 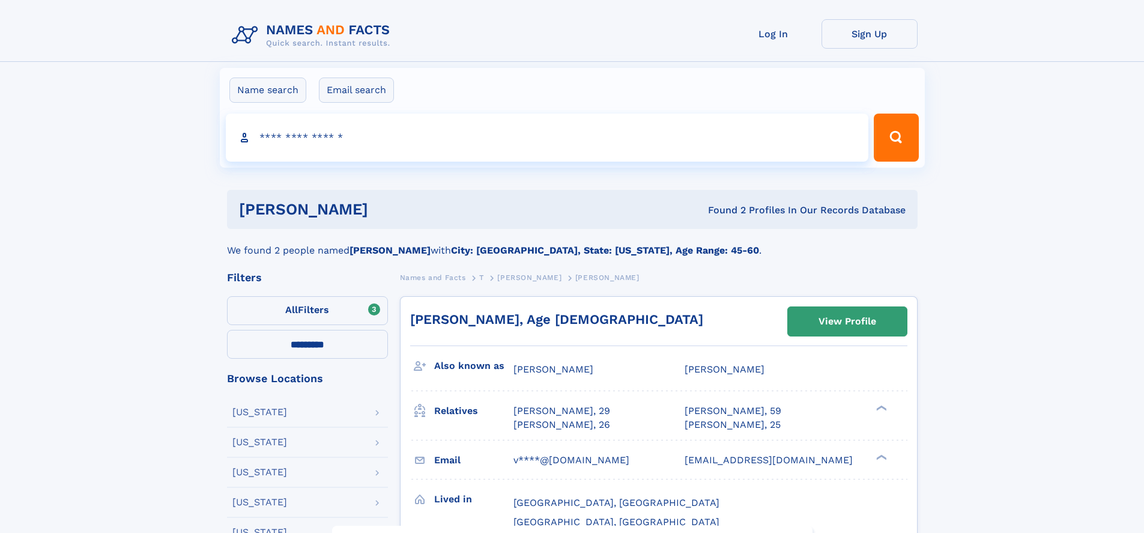 I want to click on a: T, so click(x=482, y=277).